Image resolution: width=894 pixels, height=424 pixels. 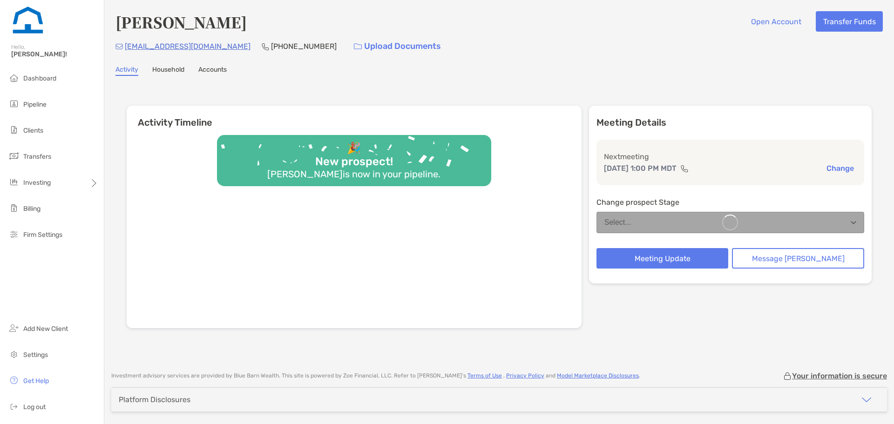 I want to click on img: communication type, so click(x=684, y=169).